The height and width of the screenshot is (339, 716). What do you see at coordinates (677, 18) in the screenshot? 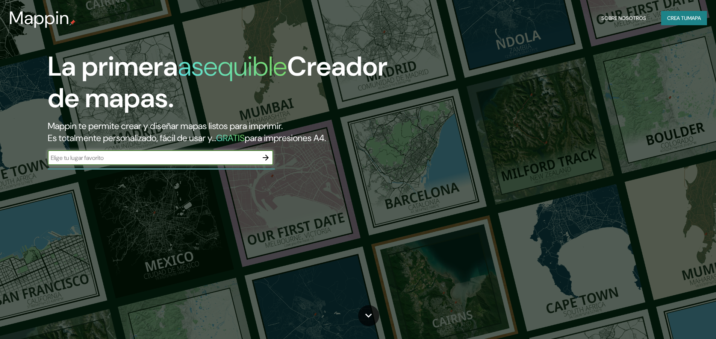
I see `font: Crea tu` at bounding box center [677, 18].